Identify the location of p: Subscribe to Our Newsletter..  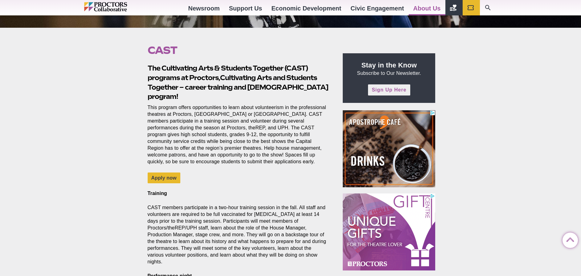
(389, 69).